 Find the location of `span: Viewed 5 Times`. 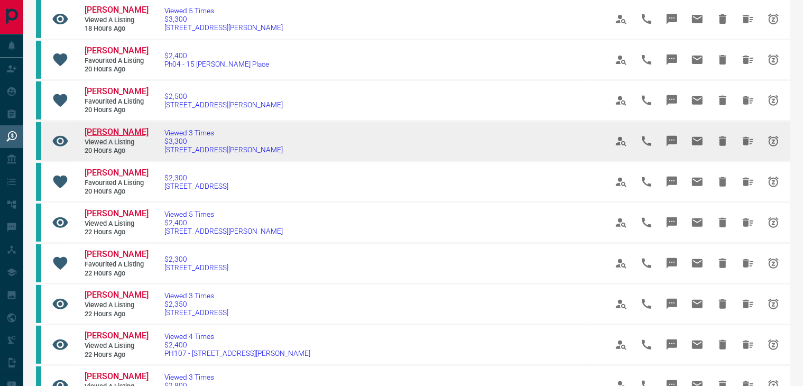

span: Viewed 5 Times is located at coordinates (224, 214).